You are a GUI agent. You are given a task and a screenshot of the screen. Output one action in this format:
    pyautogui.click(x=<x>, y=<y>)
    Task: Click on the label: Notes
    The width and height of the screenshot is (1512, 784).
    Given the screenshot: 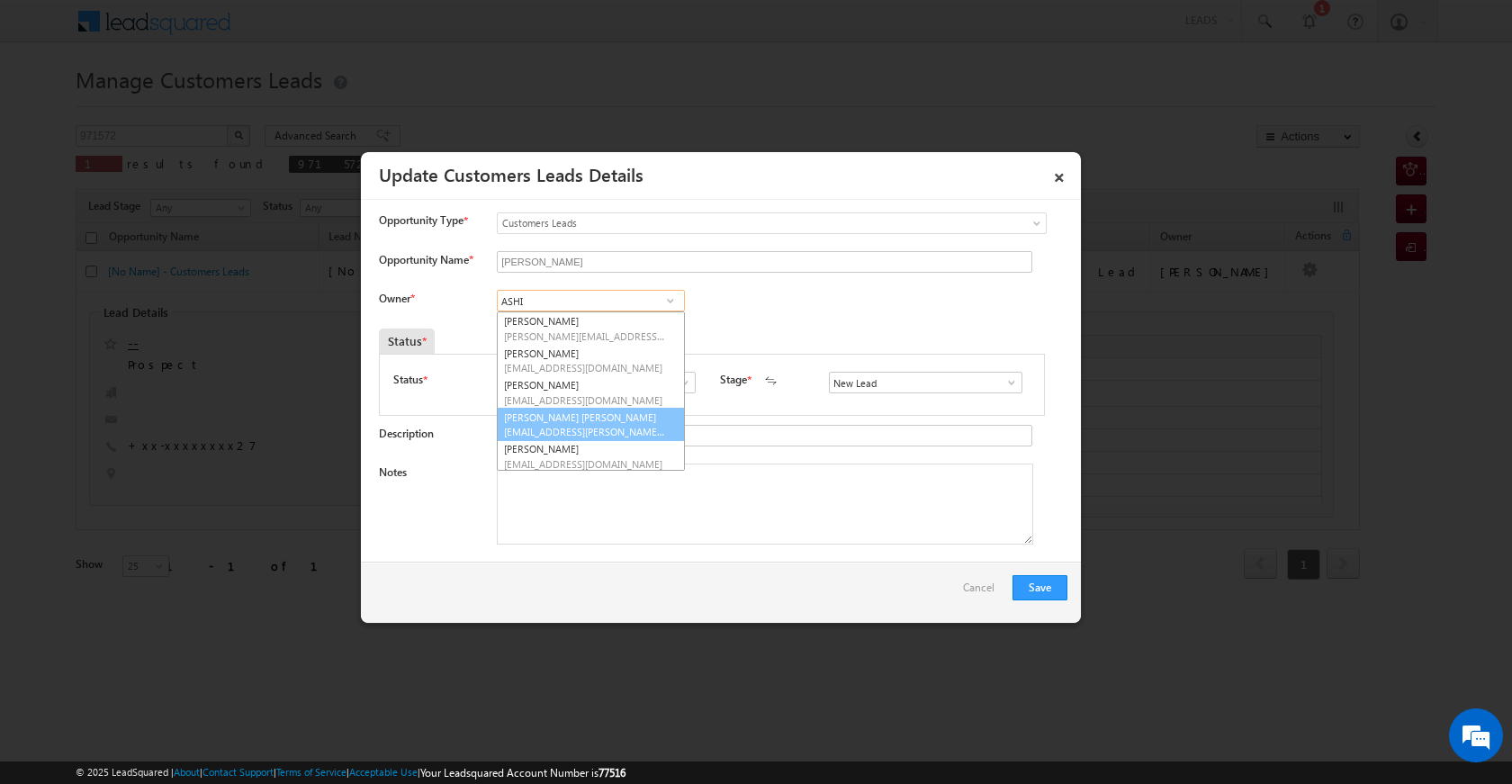 What is the action you would take?
    pyautogui.click(x=392, y=472)
    